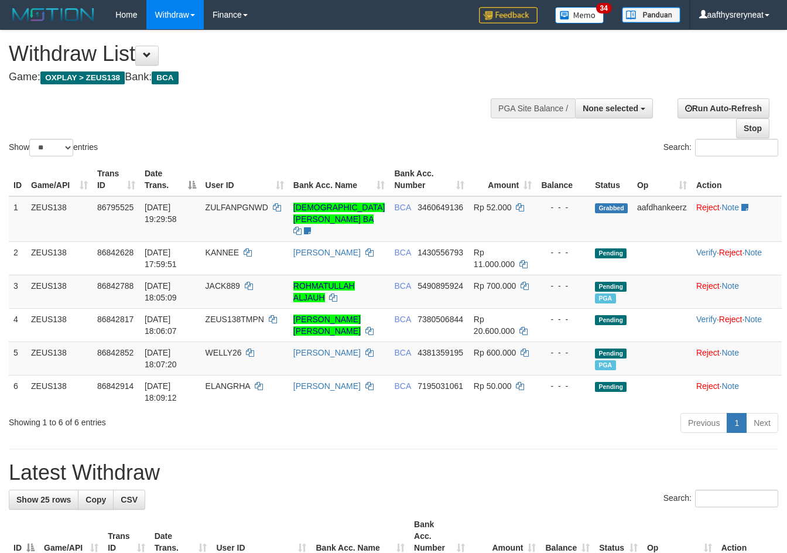 The height and width of the screenshot is (553, 787). I want to click on th: Date Trans.: activate to sort column descending, so click(170, 179).